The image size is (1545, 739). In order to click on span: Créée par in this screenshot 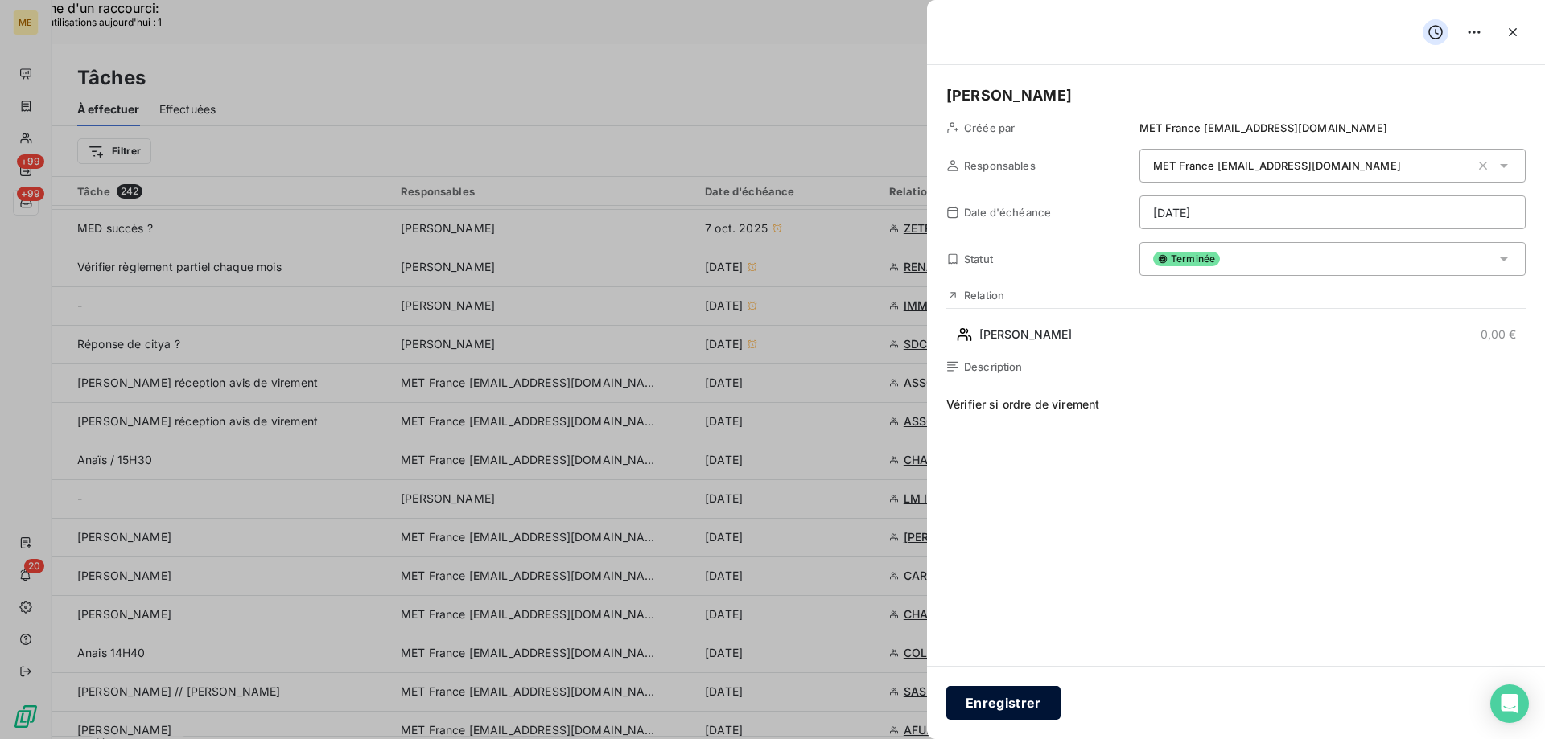, I will do `click(989, 128)`.